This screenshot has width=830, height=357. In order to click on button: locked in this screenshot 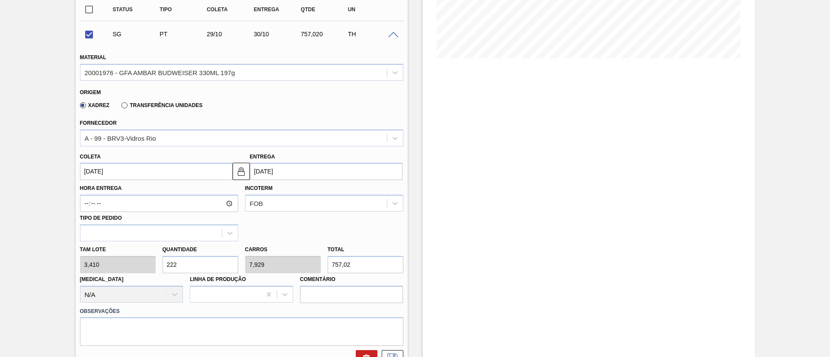, I will do `click(241, 172)`.